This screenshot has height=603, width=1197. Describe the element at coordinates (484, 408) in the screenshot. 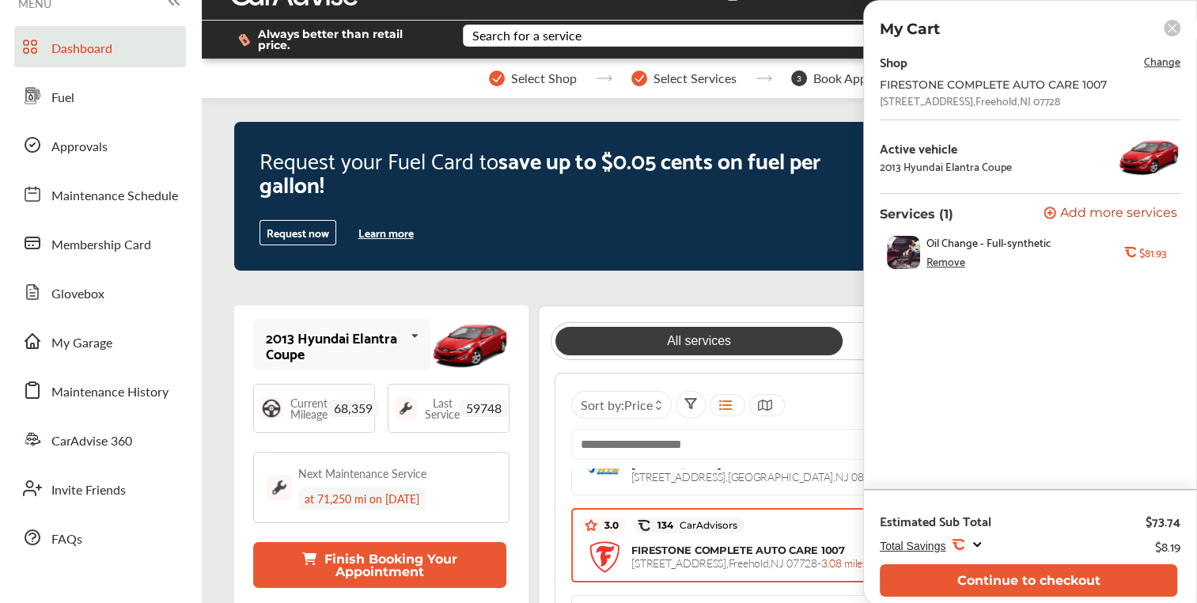

I see `span: 59748` at that location.